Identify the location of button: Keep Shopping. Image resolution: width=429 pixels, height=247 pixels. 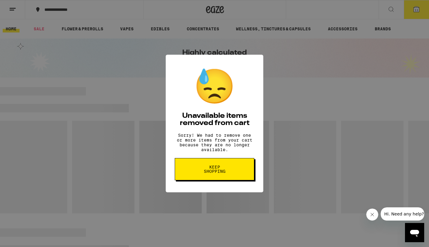
(215, 169).